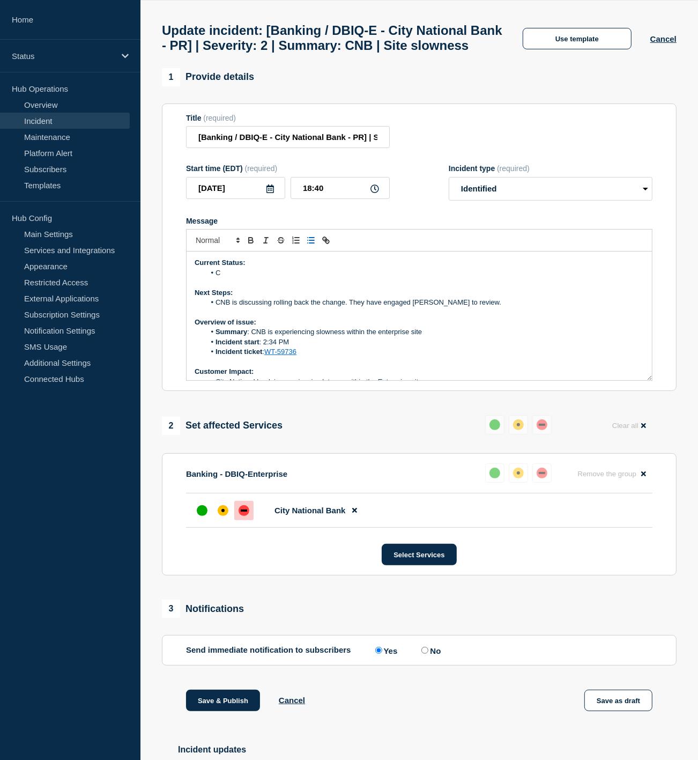 The width and height of the screenshot is (698, 760). What do you see at coordinates (629, 425) in the screenshot?
I see `button: Clear all` at bounding box center [629, 425].